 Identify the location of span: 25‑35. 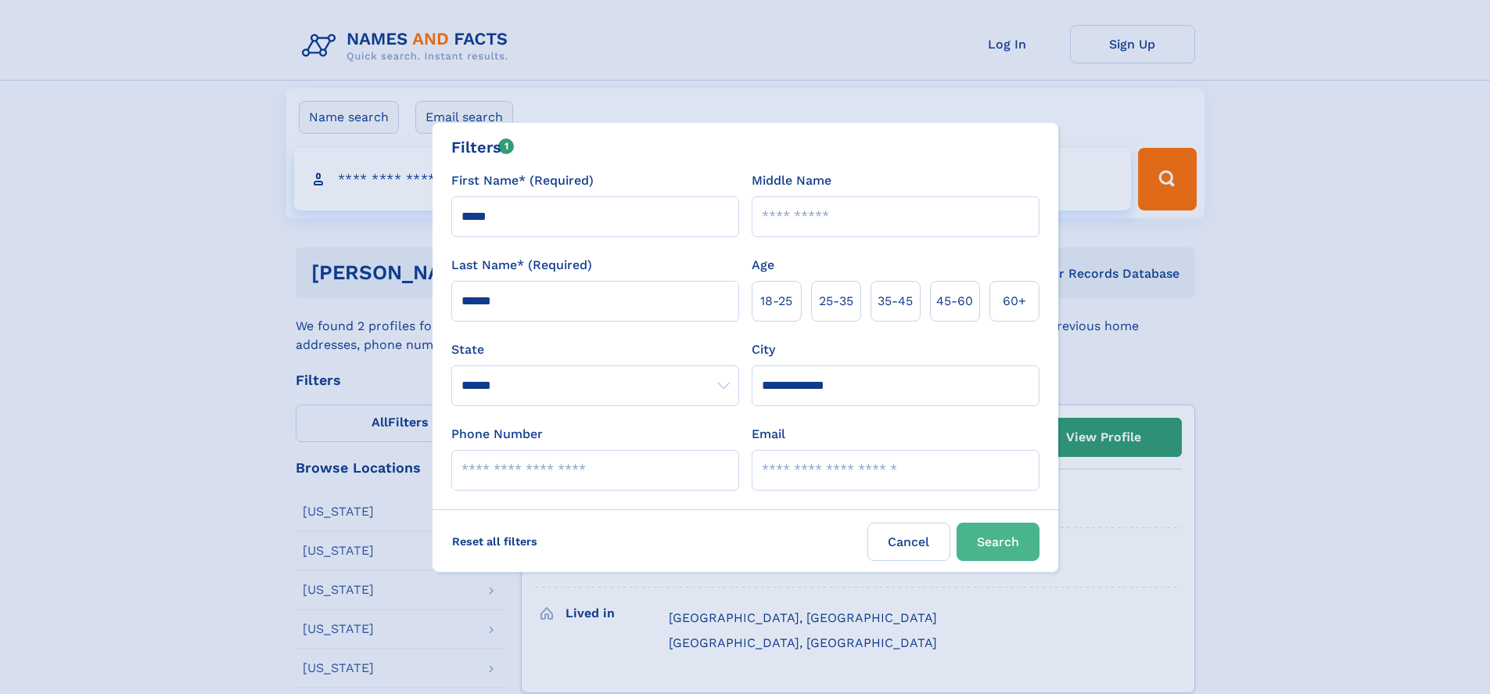
(836, 301).